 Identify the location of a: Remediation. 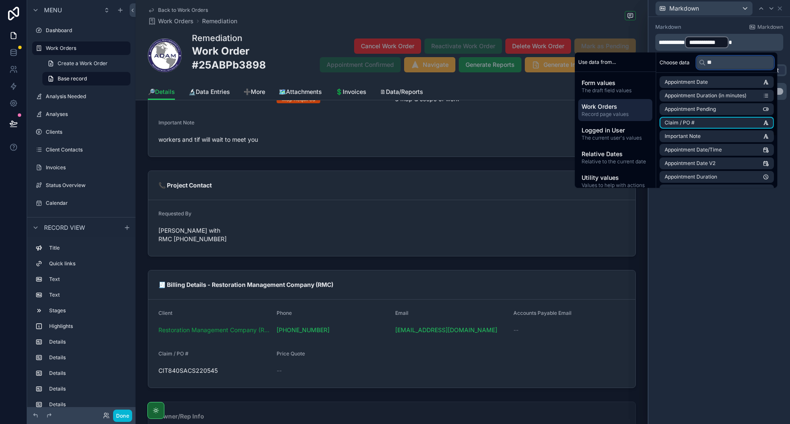
(219, 21).